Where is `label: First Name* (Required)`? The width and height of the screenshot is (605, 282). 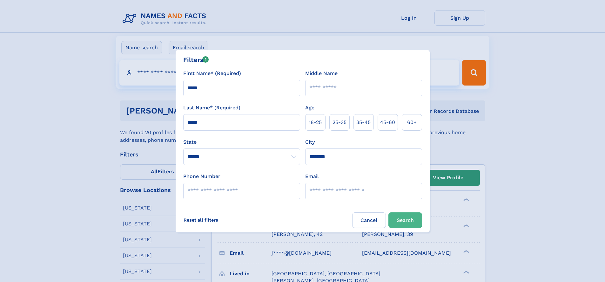 label: First Name* (Required) is located at coordinates (212, 73).